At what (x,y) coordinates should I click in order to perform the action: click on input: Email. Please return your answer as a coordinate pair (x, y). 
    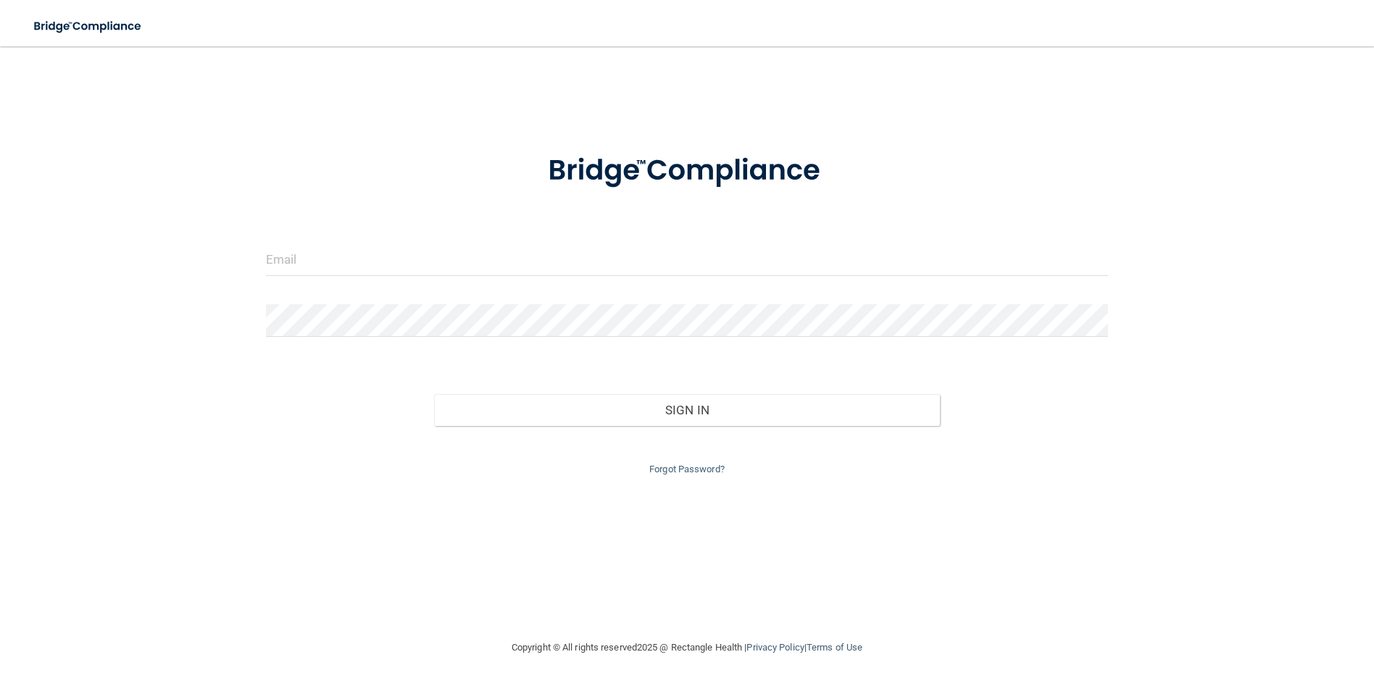
    Looking at the image, I should click on (687, 259).